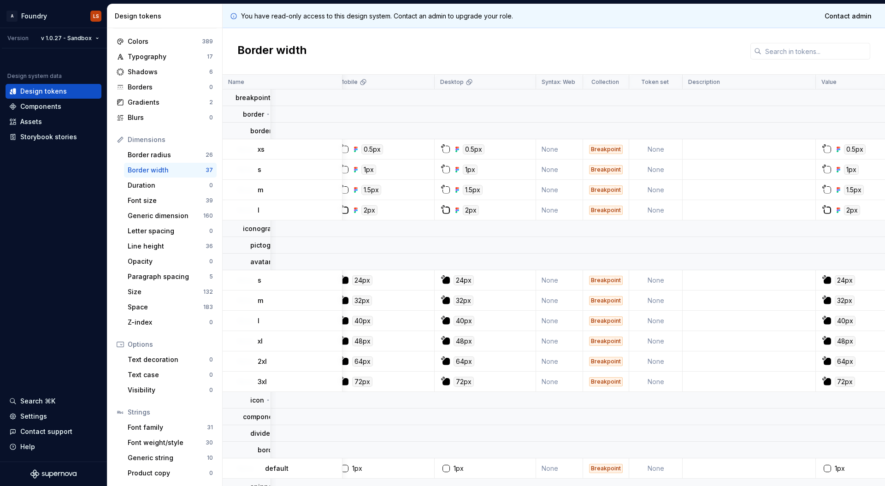 This screenshot has width=885, height=486. Describe the element at coordinates (53, 122) in the screenshot. I see `a: Assets` at that location.